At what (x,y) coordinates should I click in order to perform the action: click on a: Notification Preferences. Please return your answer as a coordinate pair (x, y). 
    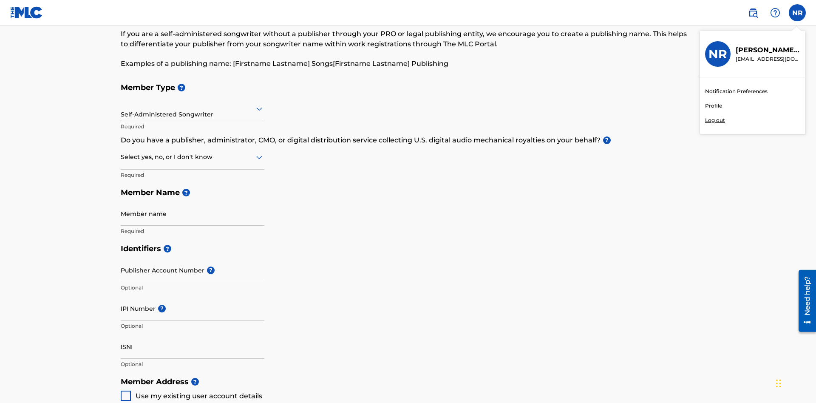
    Looking at the image, I should click on (736, 91).